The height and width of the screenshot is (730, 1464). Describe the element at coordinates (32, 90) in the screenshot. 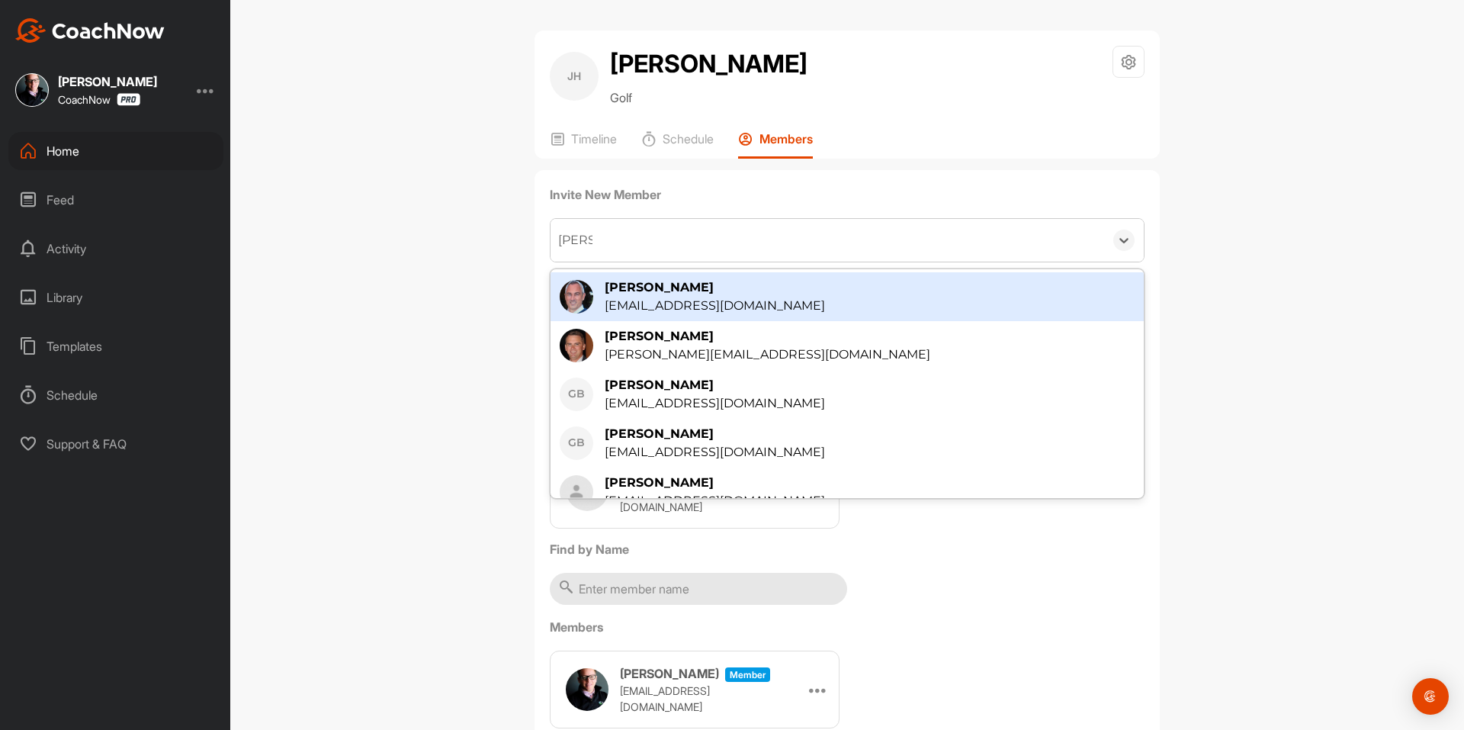

I see `img: square_d7b6dd5b2d8b6df5777e39d7bdd614c0.jpg` at that location.